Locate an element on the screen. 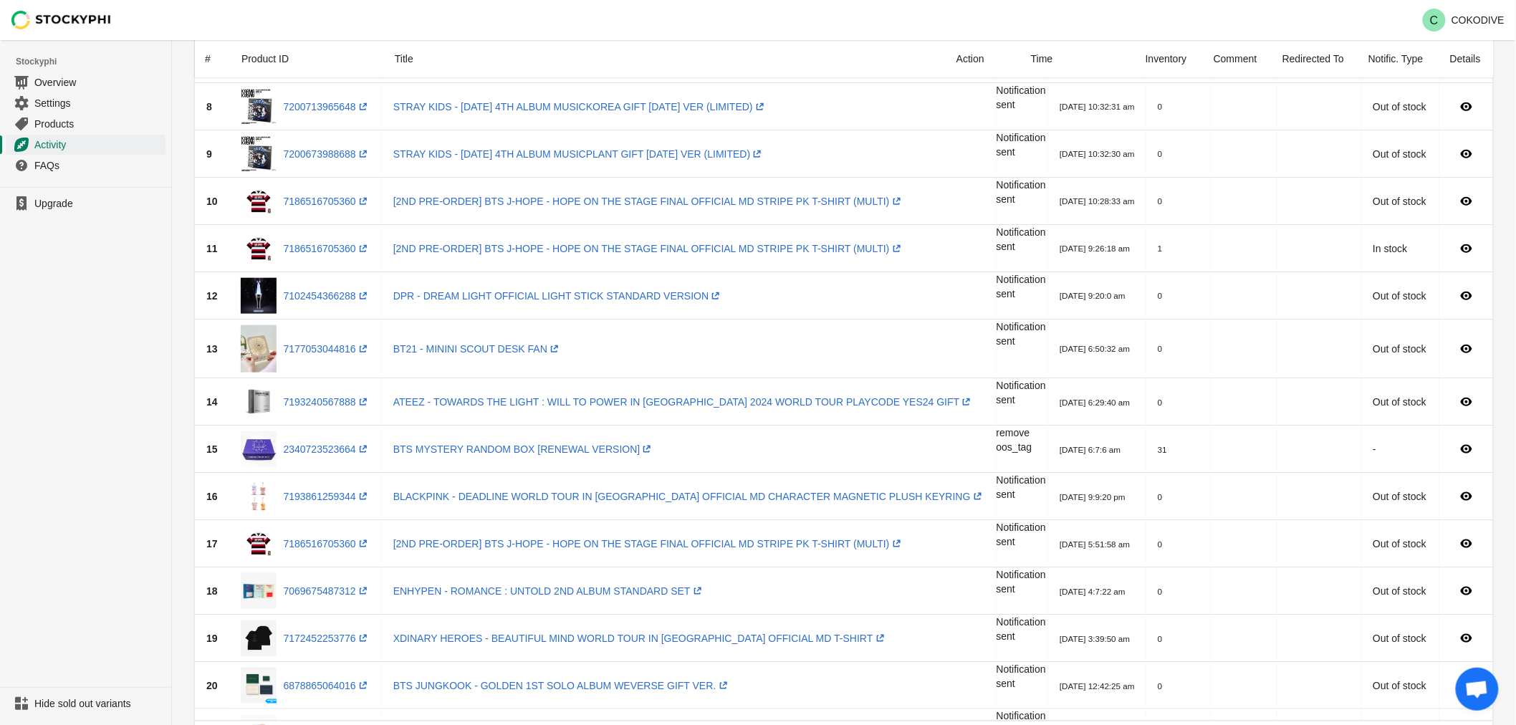 This screenshot has height=725, width=1516. span: Avatar with initials C is located at coordinates (1435, 20).